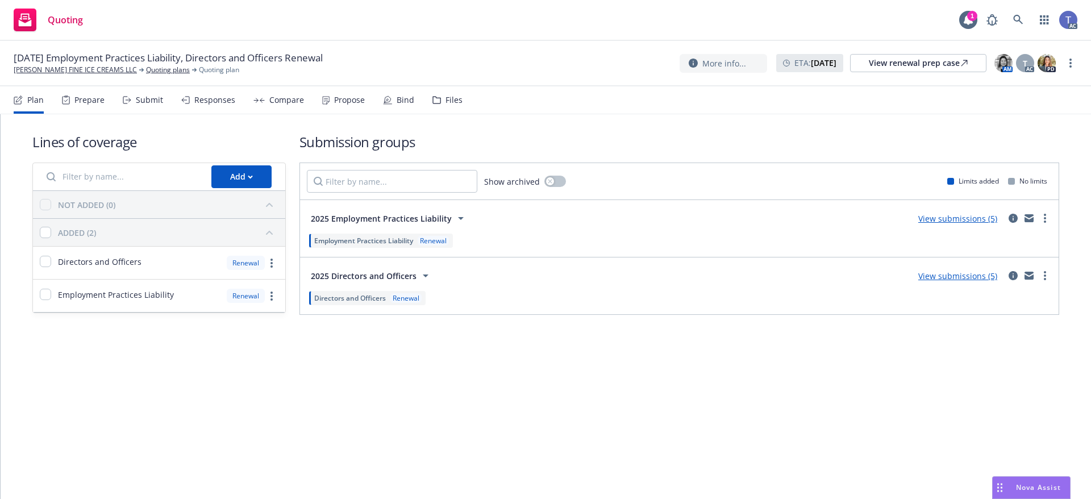  I want to click on span: 2025 Employment Practices Liability, so click(381, 218).